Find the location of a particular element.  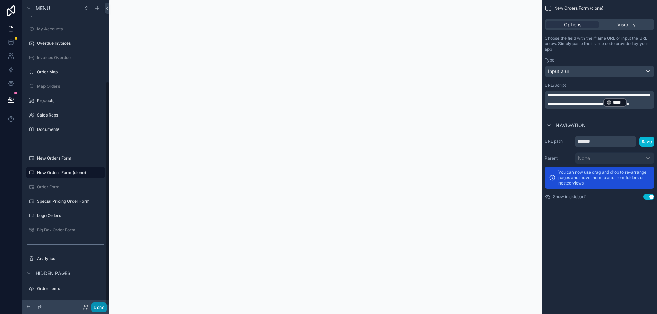

label: My Accounts is located at coordinates (70, 29).